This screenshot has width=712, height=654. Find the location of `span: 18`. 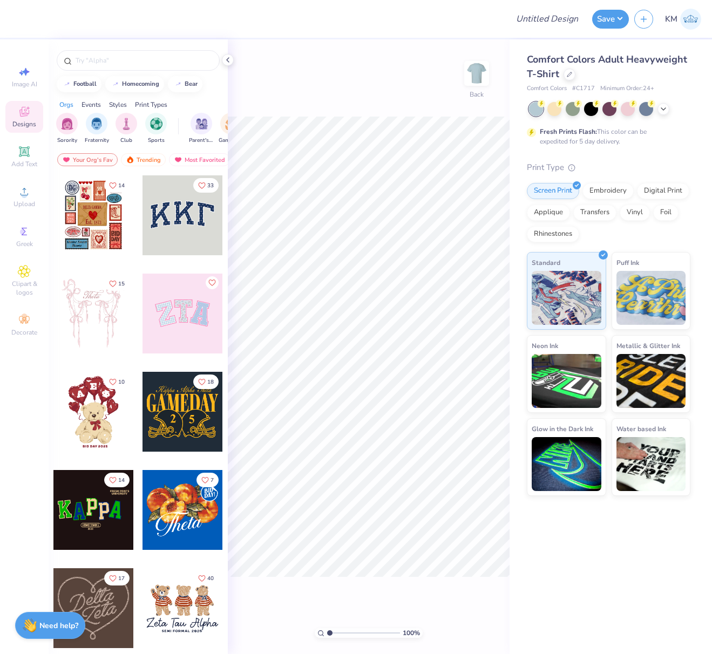

span: 18 is located at coordinates (210, 382).